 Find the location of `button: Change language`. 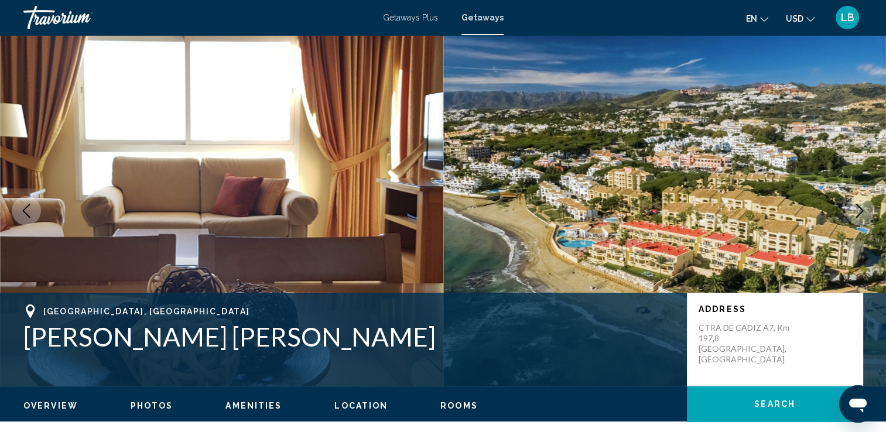

button: Change language is located at coordinates (757, 18).